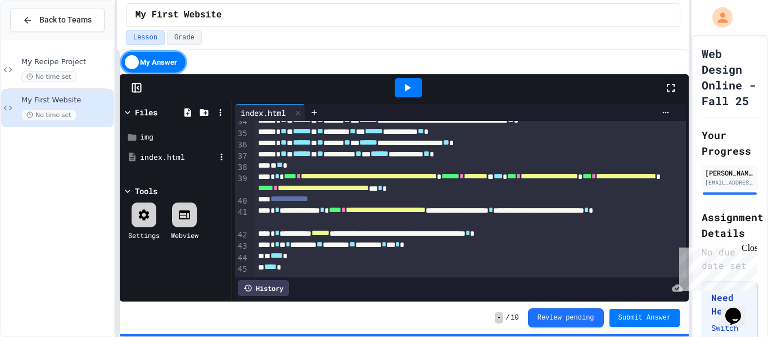 Image resolution: width=768 pixels, height=337 pixels. I want to click on div: 40, so click(242, 201).